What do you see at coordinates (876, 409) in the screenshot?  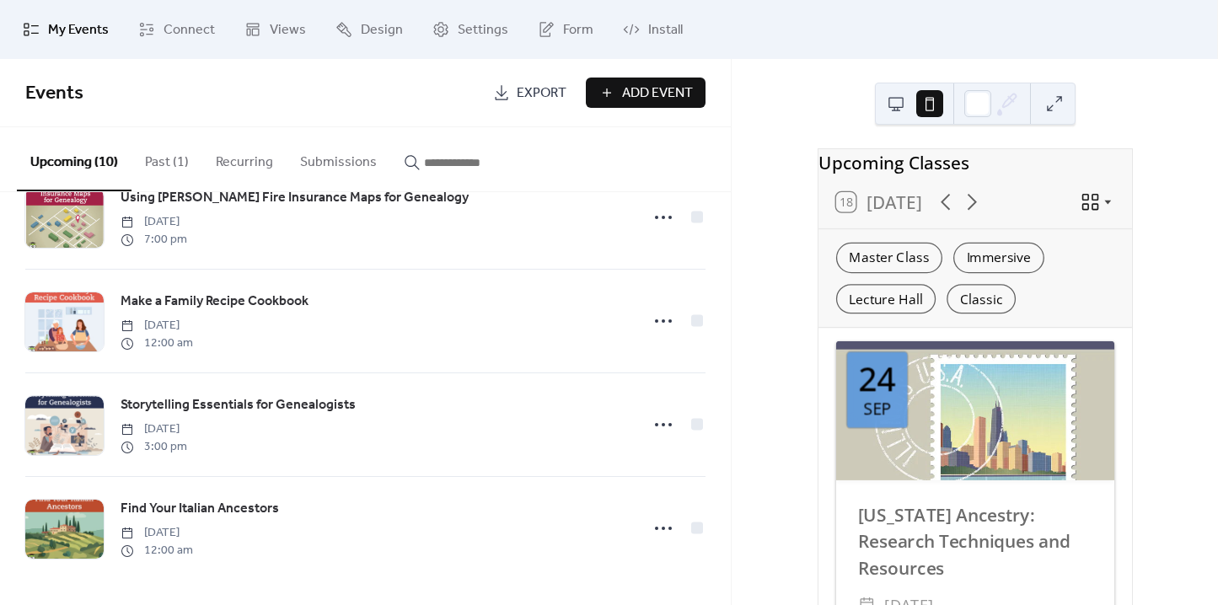 I see `div: Sep` at bounding box center [876, 409].